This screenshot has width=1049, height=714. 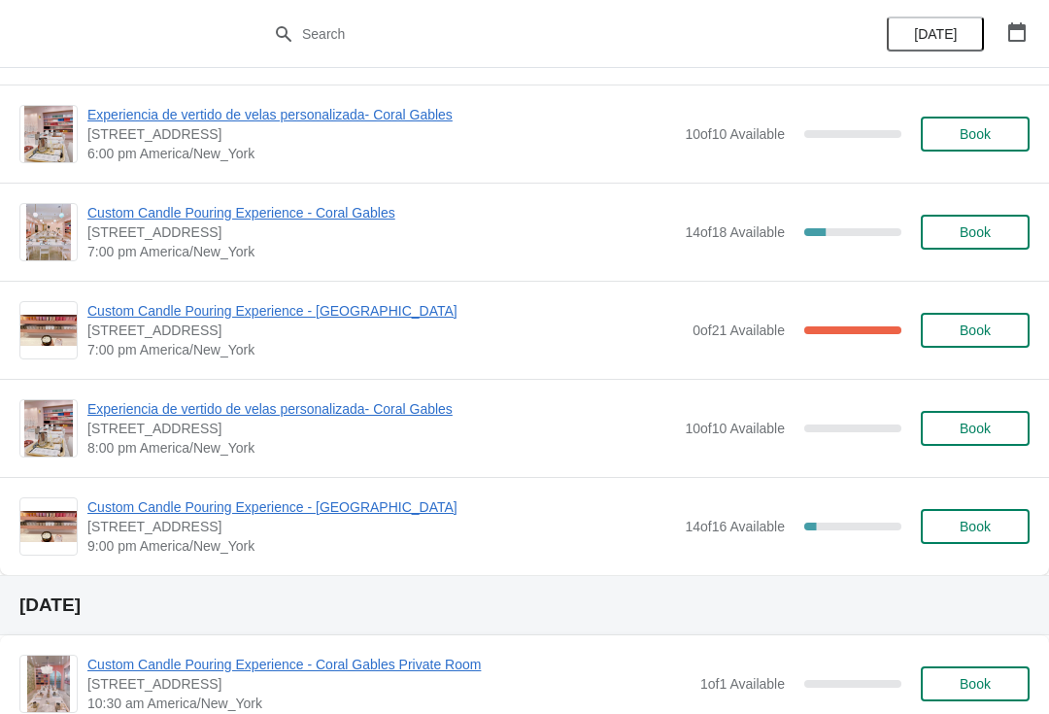 What do you see at coordinates (381, 153) in the screenshot?
I see `span: 6:00 pm America/New_York` at bounding box center [381, 153].